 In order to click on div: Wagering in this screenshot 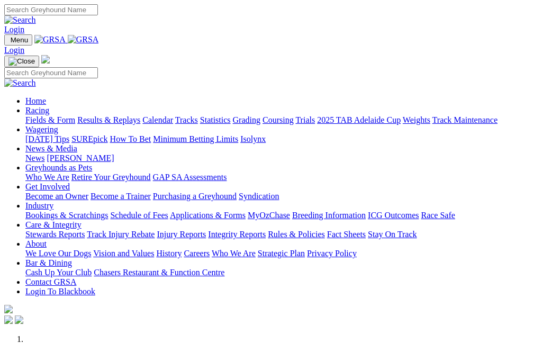, I will do `click(282, 139)`.